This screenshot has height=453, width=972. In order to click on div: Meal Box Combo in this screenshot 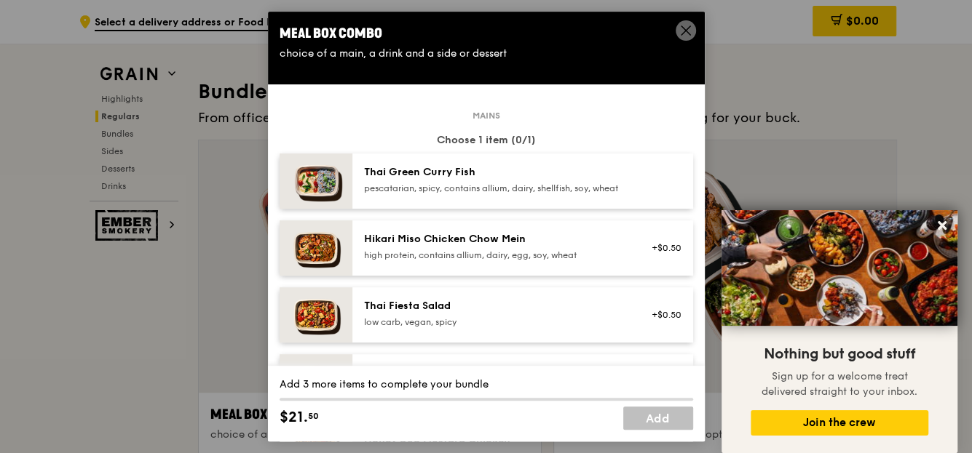, I will do `click(486, 33)`.